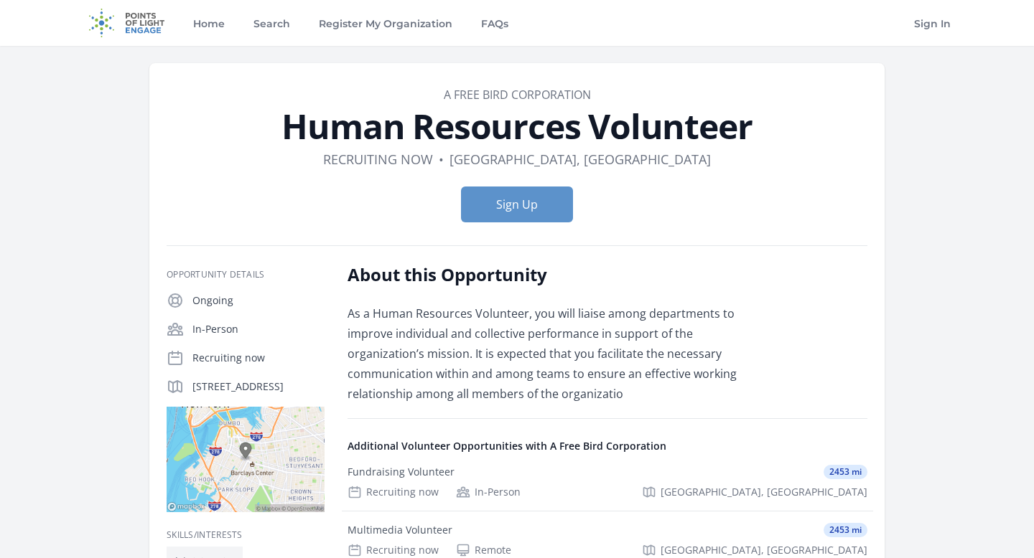 This screenshot has width=1034, height=558. Describe the element at coordinates (258, 329) in the screenshot. I see `p: In-Person` at that location.